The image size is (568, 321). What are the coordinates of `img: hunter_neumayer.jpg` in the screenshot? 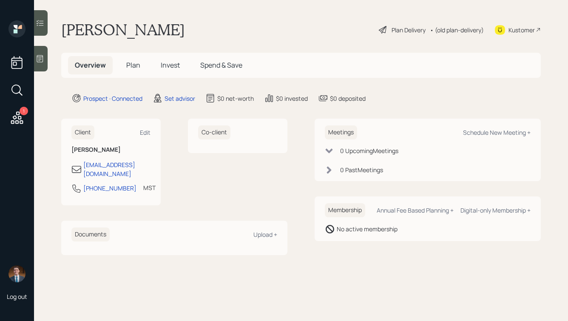 It's located at (17, 274).